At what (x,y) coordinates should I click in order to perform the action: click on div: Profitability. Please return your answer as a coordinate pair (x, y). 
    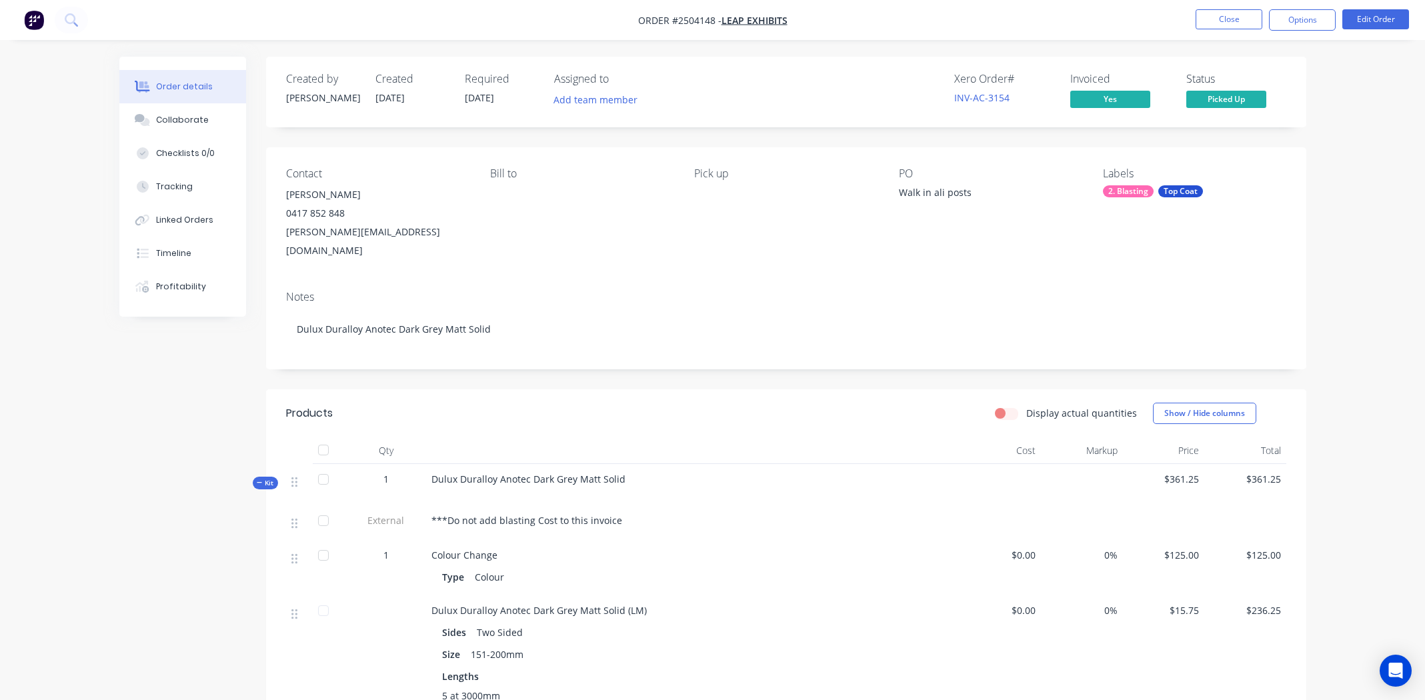
    Looking at the image, I should click on (181, 287).